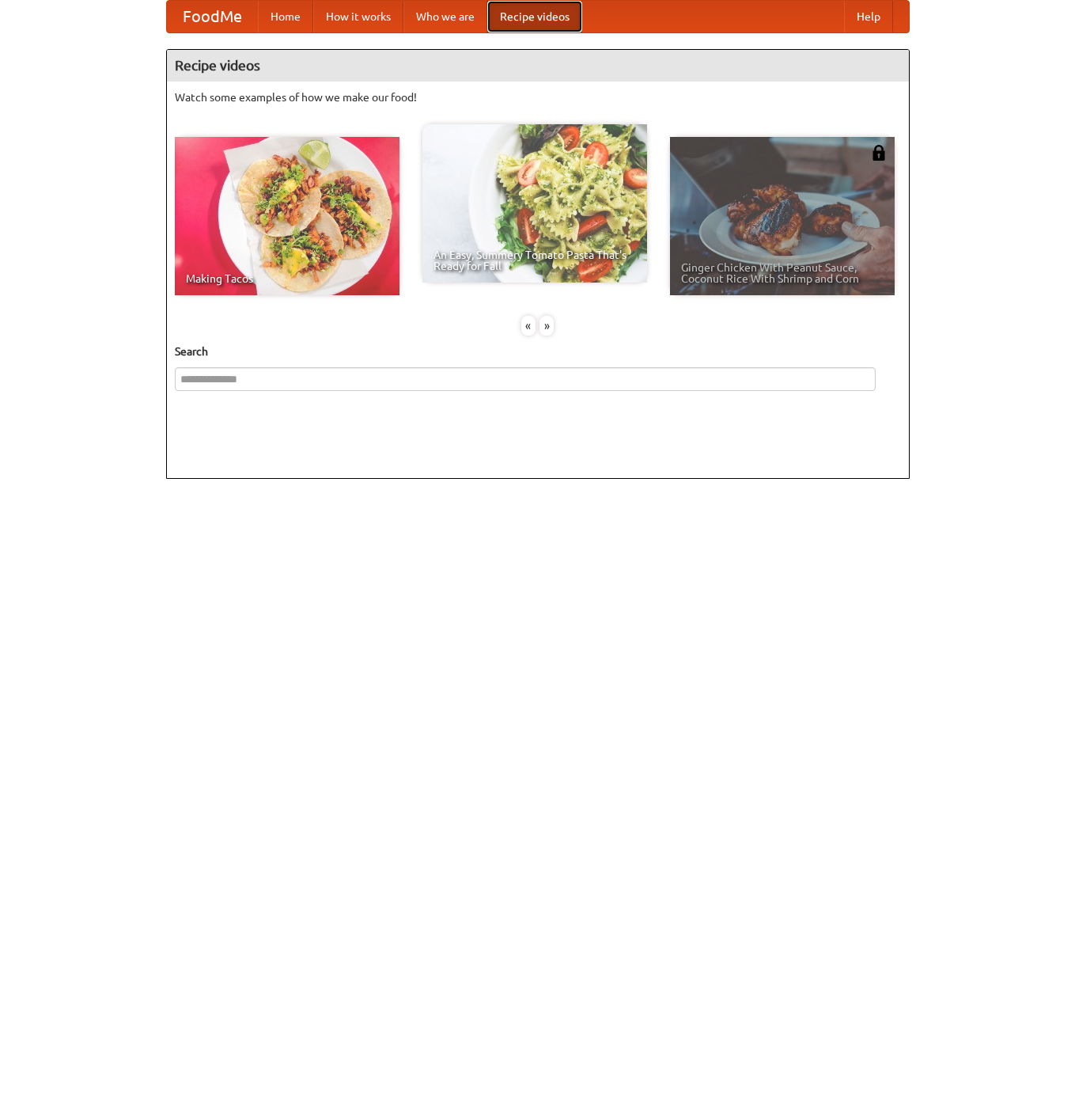 Image resolution: width=1075 pixels, height=1120 pixels. Describe the element at coordinates (358, 17) in the screenshot. I see `a: How it works` at that location.